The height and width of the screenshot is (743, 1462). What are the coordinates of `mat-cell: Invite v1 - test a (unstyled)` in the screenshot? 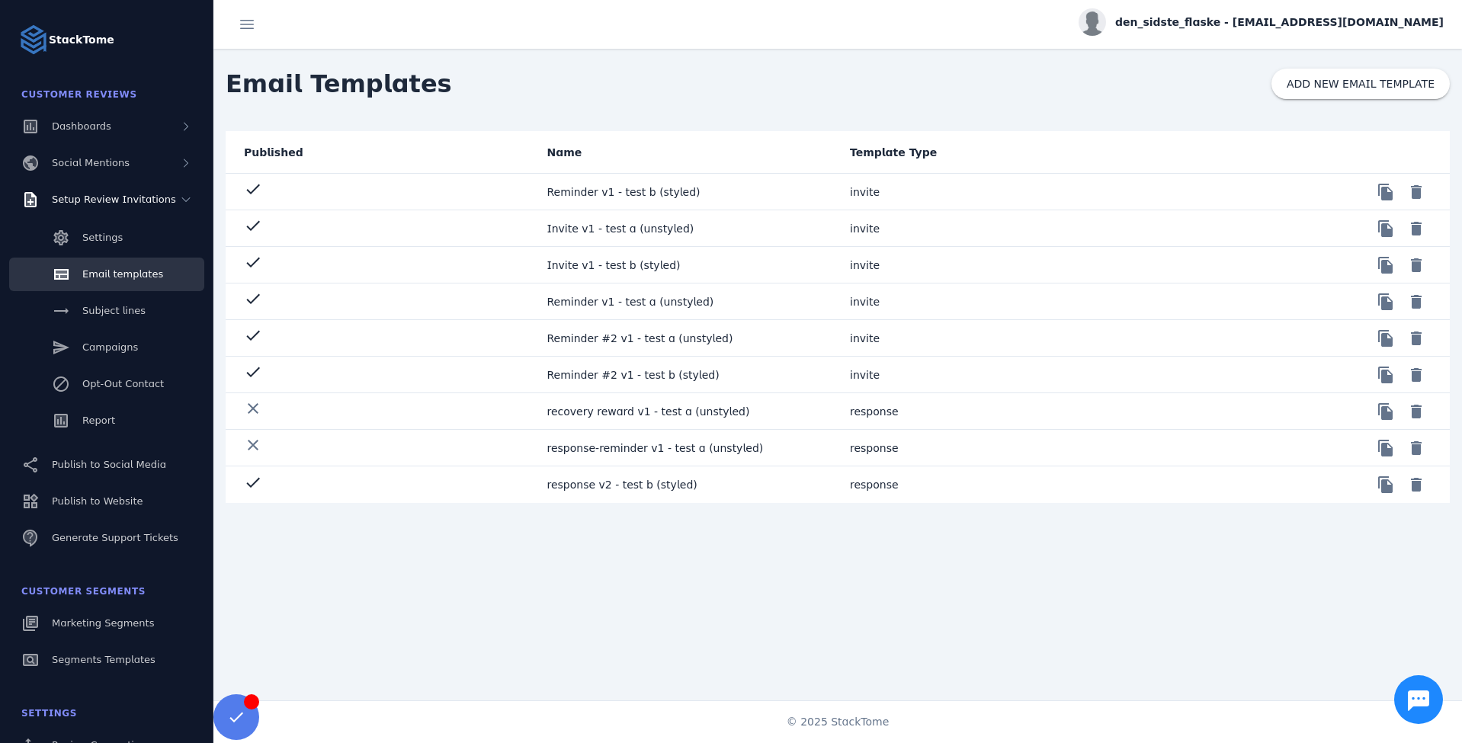 It's located at (687, 229).